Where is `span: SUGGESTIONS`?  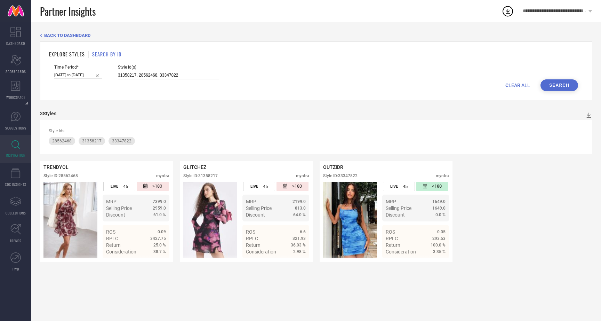
span: SUGGESTIONS is located at coordinates (16, 128).